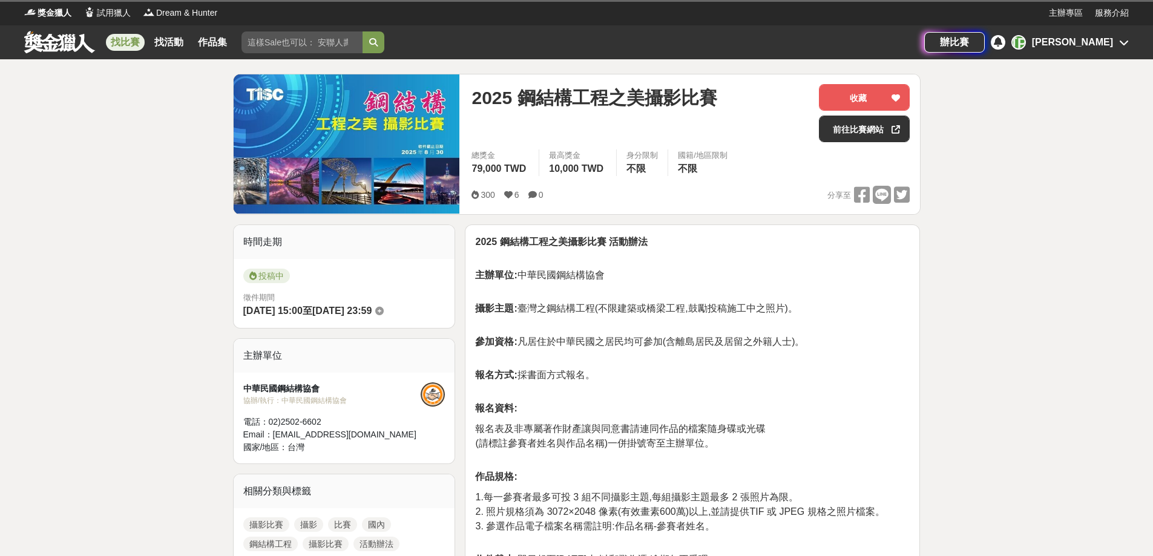  Describe the element at coordinates (332, 389) in the screenshot. I see `div: 中華民國鋼結構協會` at that location.